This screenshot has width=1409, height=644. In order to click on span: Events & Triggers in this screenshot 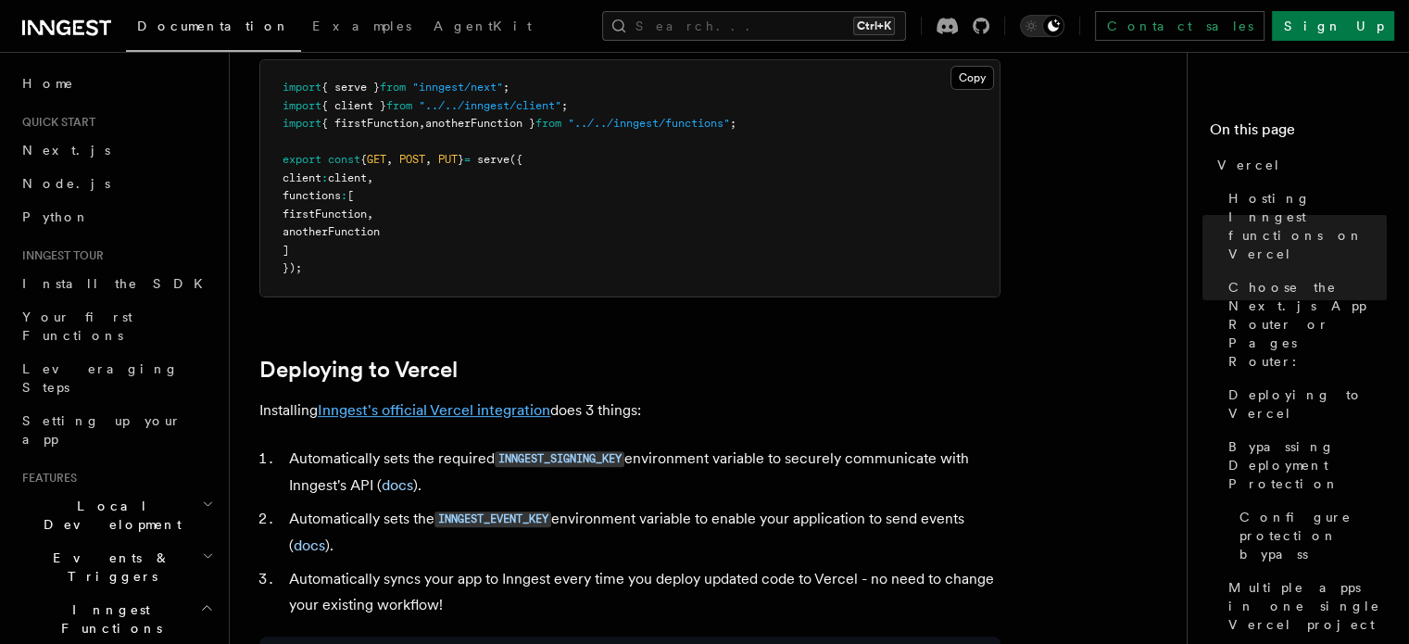, I will do `click(108, 567)`.